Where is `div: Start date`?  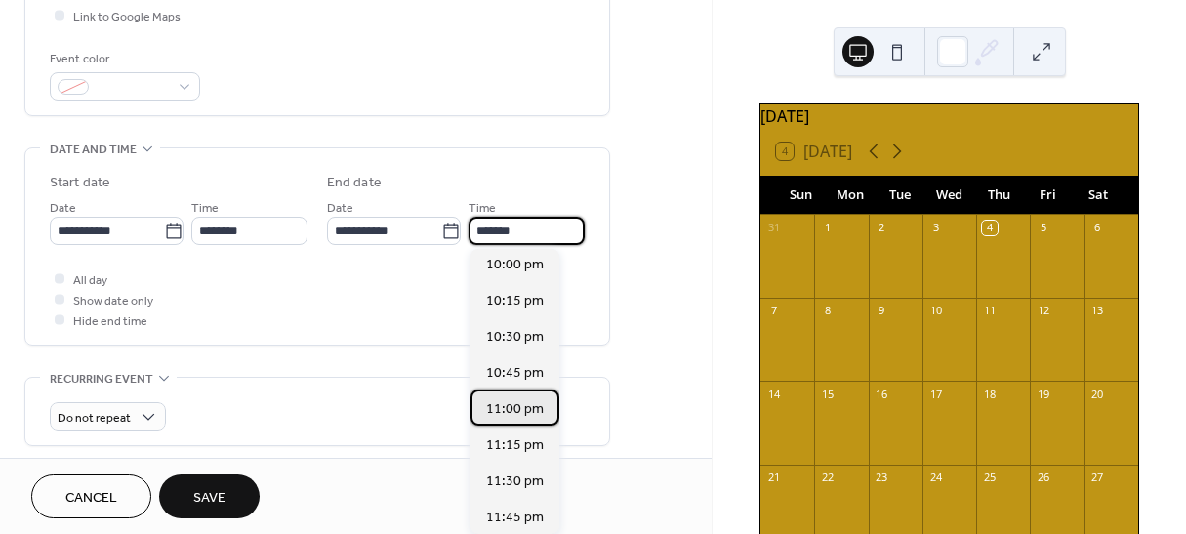 div: Start date is located at coordinates (80, 183).